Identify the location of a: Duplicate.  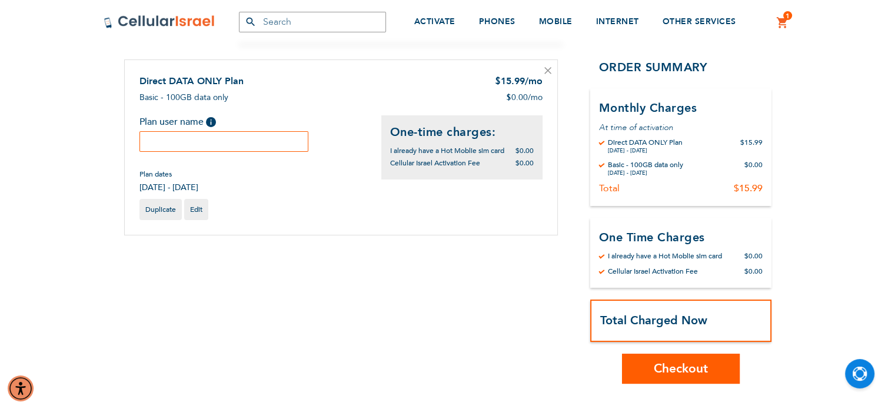
(161, 209).